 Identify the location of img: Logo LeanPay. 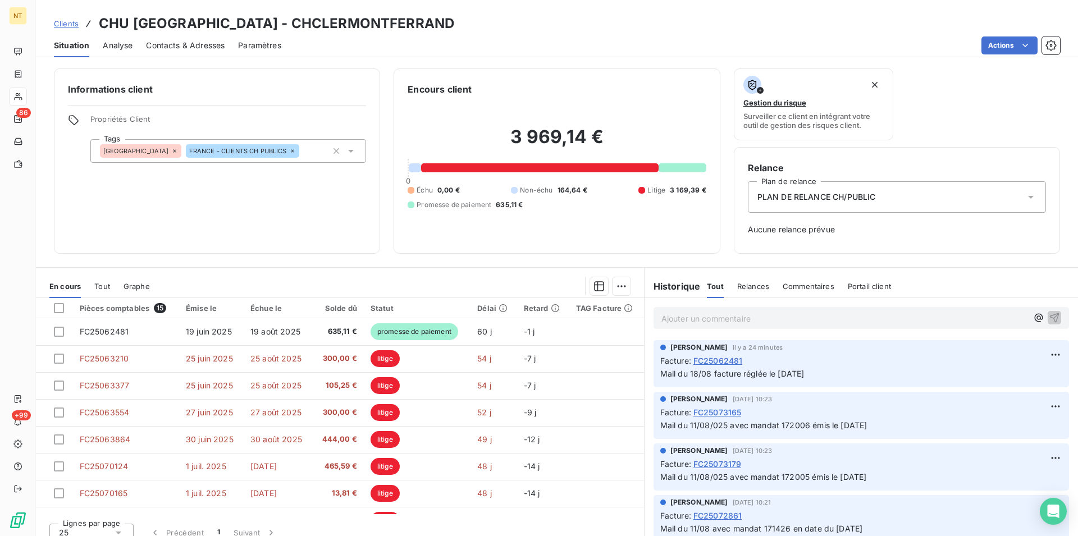
(18, 520).